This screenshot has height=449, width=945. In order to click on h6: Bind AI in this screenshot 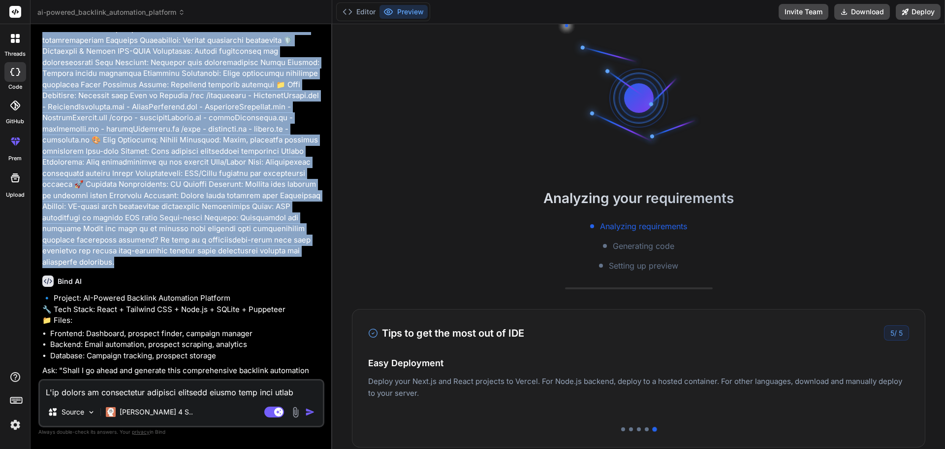, I will do `click(69, 281)`.